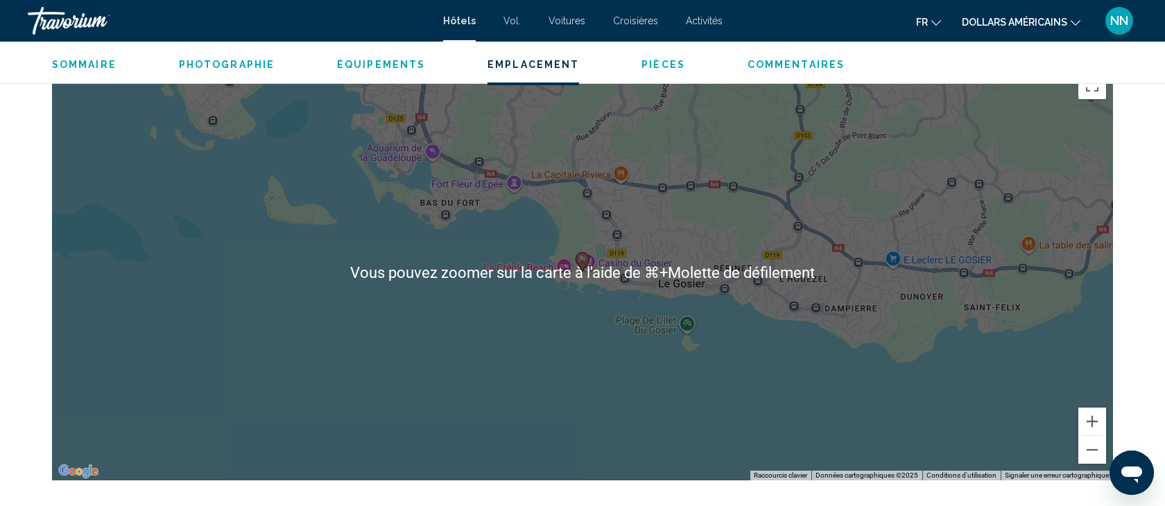 Image resolution: width=1165 pixels, height=506 pixels. What do you see at coordinates (929, 21) in the screenshot?
I see `button: Changer de langue` at bounding box center [929, 21].